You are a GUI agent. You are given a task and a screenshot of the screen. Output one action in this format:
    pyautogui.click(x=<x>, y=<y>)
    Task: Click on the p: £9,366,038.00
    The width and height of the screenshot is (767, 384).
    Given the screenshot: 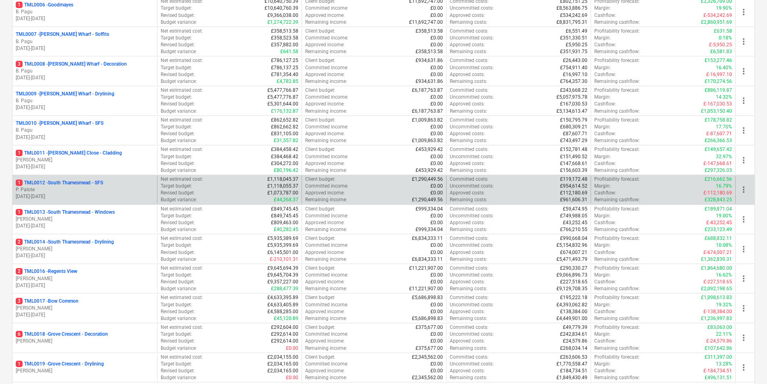 What is the action you would take?
    pyautogui.click(x=283, y=15)
    